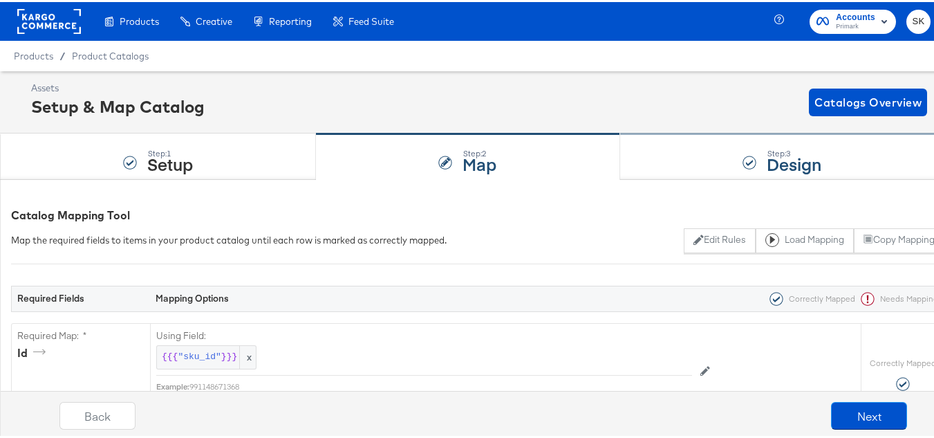 The image size is (934, 438). I want to click on span: Feed Suite, so click(371, 19).